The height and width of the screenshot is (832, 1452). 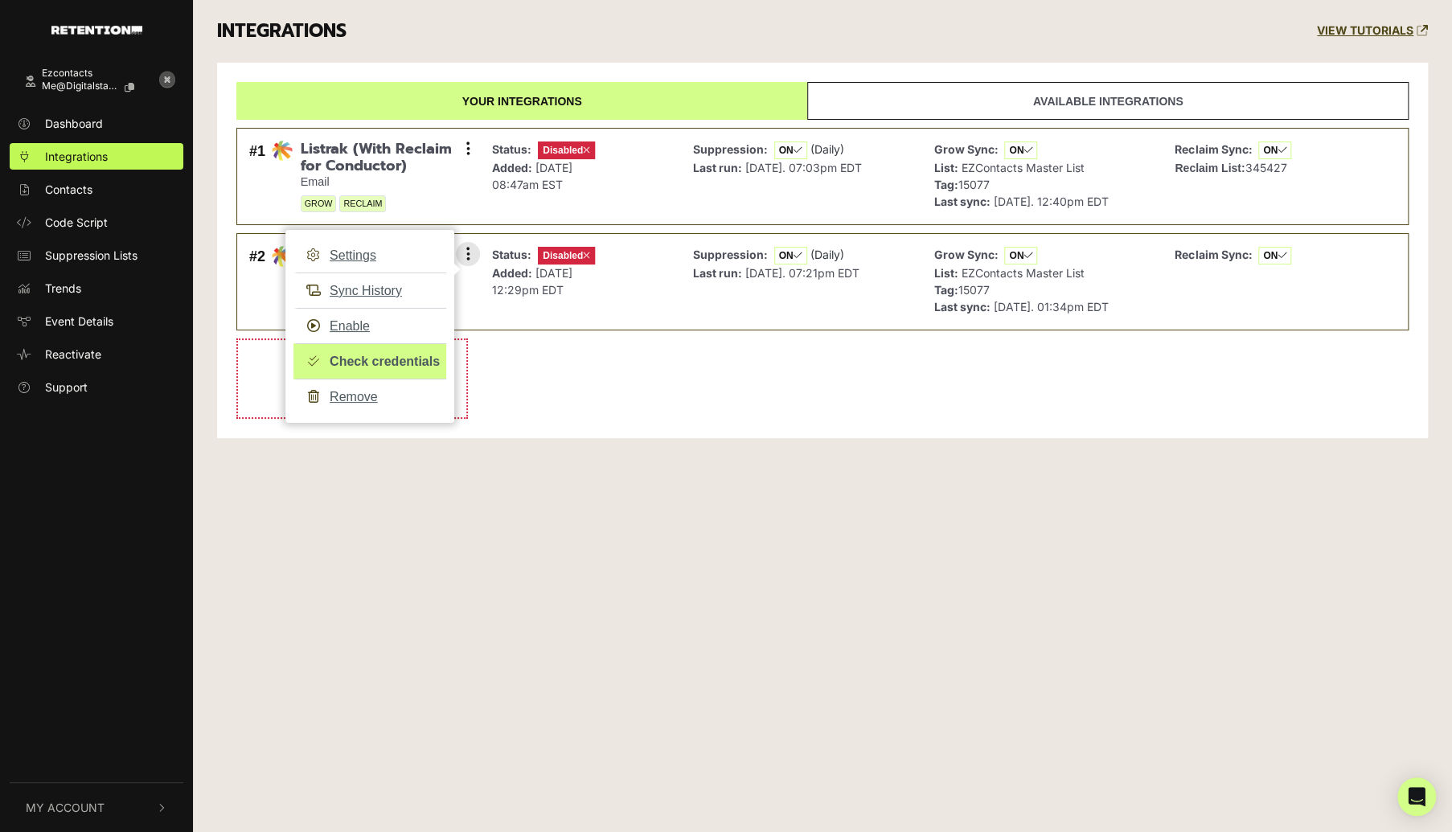 What do you see at coordinates (97, 30) in the screenshot?
I see `img: Retention.com` at bounding box center [97, 30].